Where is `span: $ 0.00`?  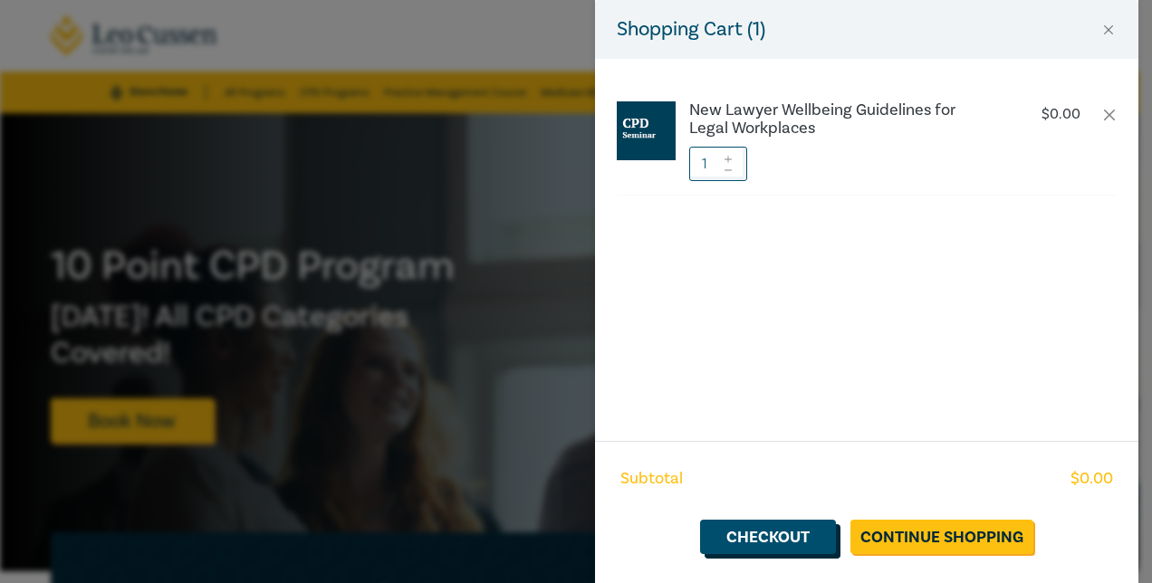
span: $ 0.00 is located at coordinates (1091, 479).